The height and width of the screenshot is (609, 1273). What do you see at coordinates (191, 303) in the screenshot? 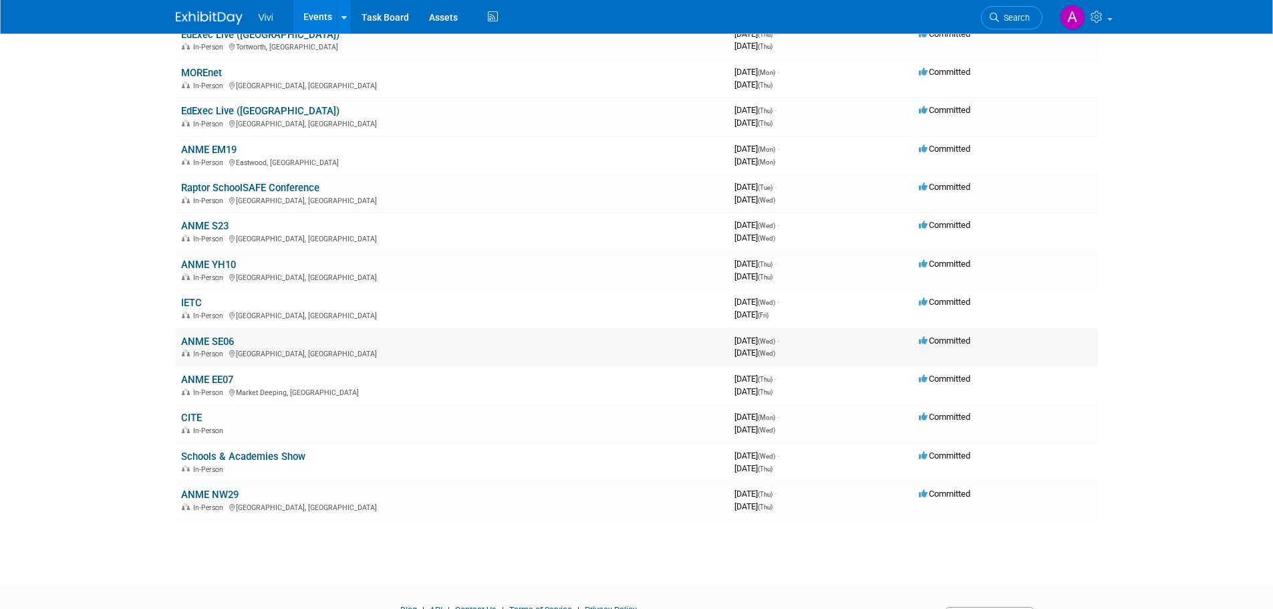
I see `a: IETC` at bounding box center [191, 303].